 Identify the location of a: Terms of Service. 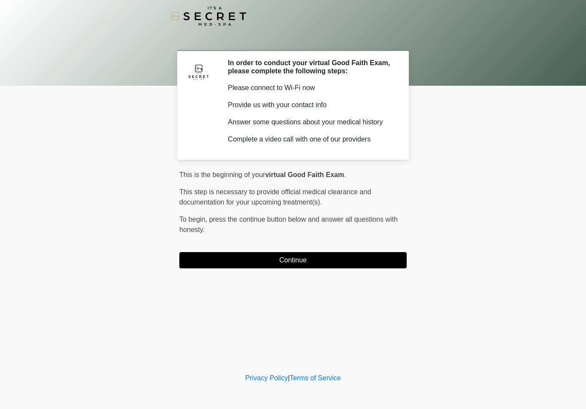
(315, 378).